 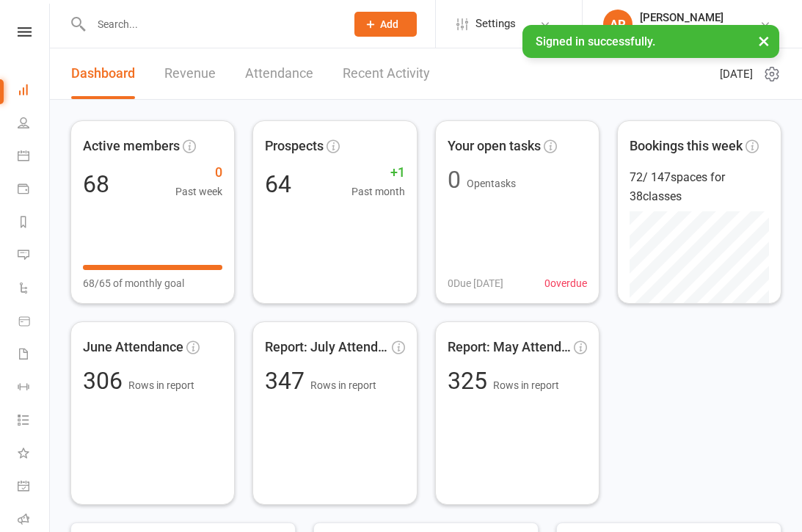 I want to click on span: Past month, so click(x=378, y=191).